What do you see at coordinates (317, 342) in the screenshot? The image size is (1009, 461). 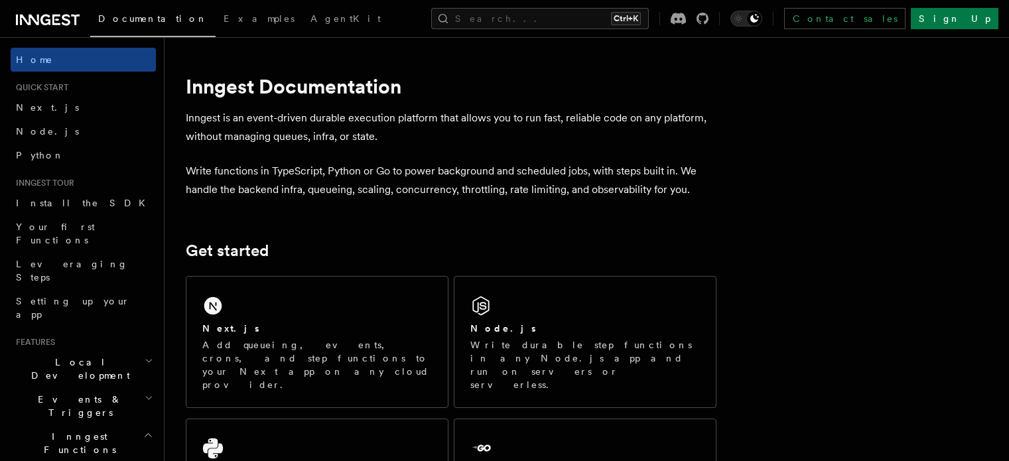 I see `a: Next.jsAdd queueing, events, crons, and step functions to your Next app on any cloud provider.` at bounding box center [317, 342].